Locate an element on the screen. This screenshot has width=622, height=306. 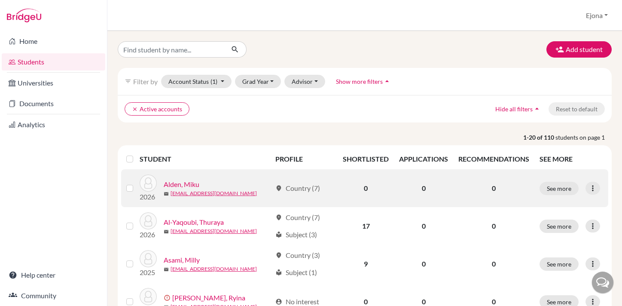
div: Subject (1) is located at coordinates (296, 272).